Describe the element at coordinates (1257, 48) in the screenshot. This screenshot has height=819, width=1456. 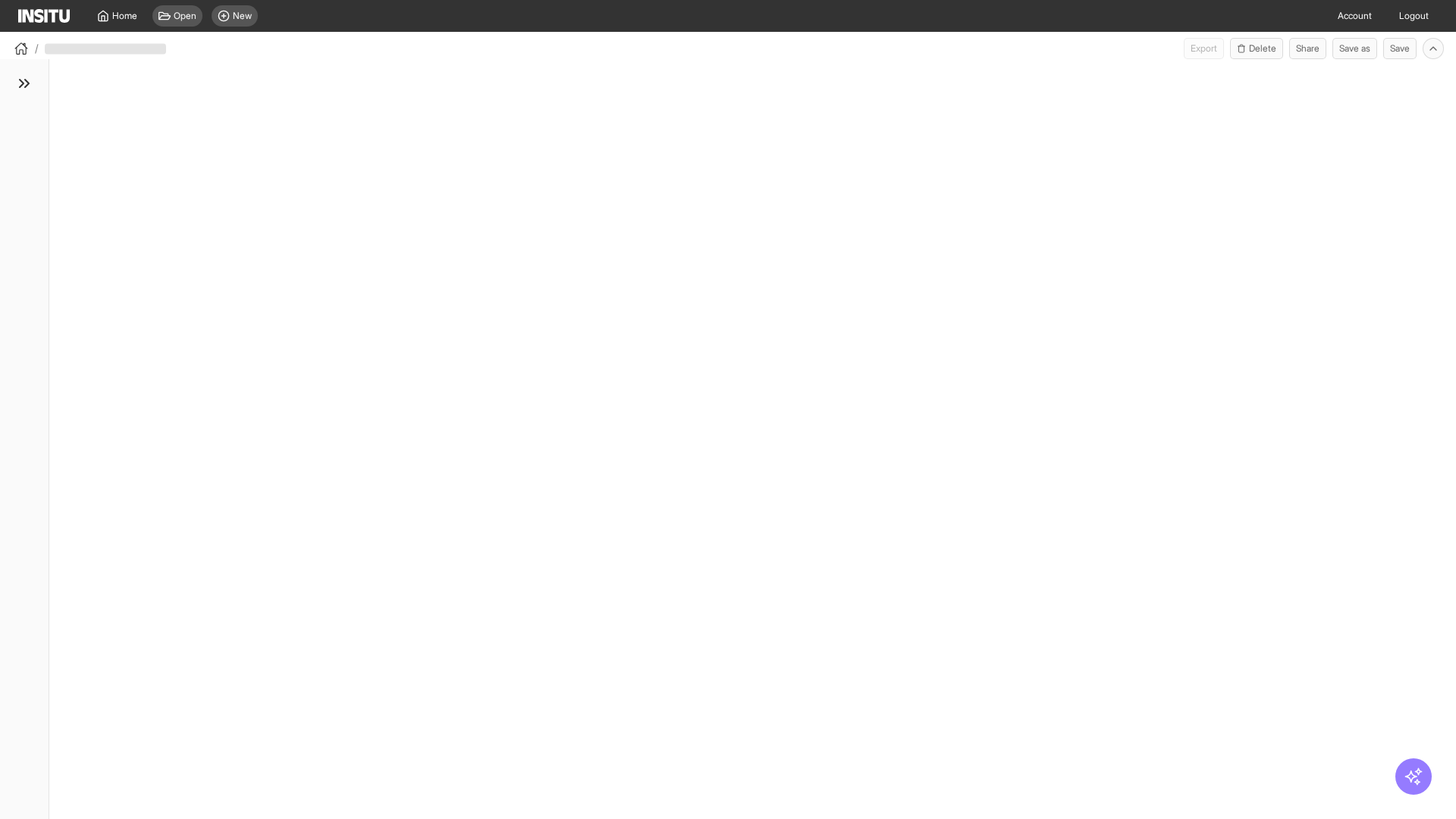
I see `button: Delete` at that location.